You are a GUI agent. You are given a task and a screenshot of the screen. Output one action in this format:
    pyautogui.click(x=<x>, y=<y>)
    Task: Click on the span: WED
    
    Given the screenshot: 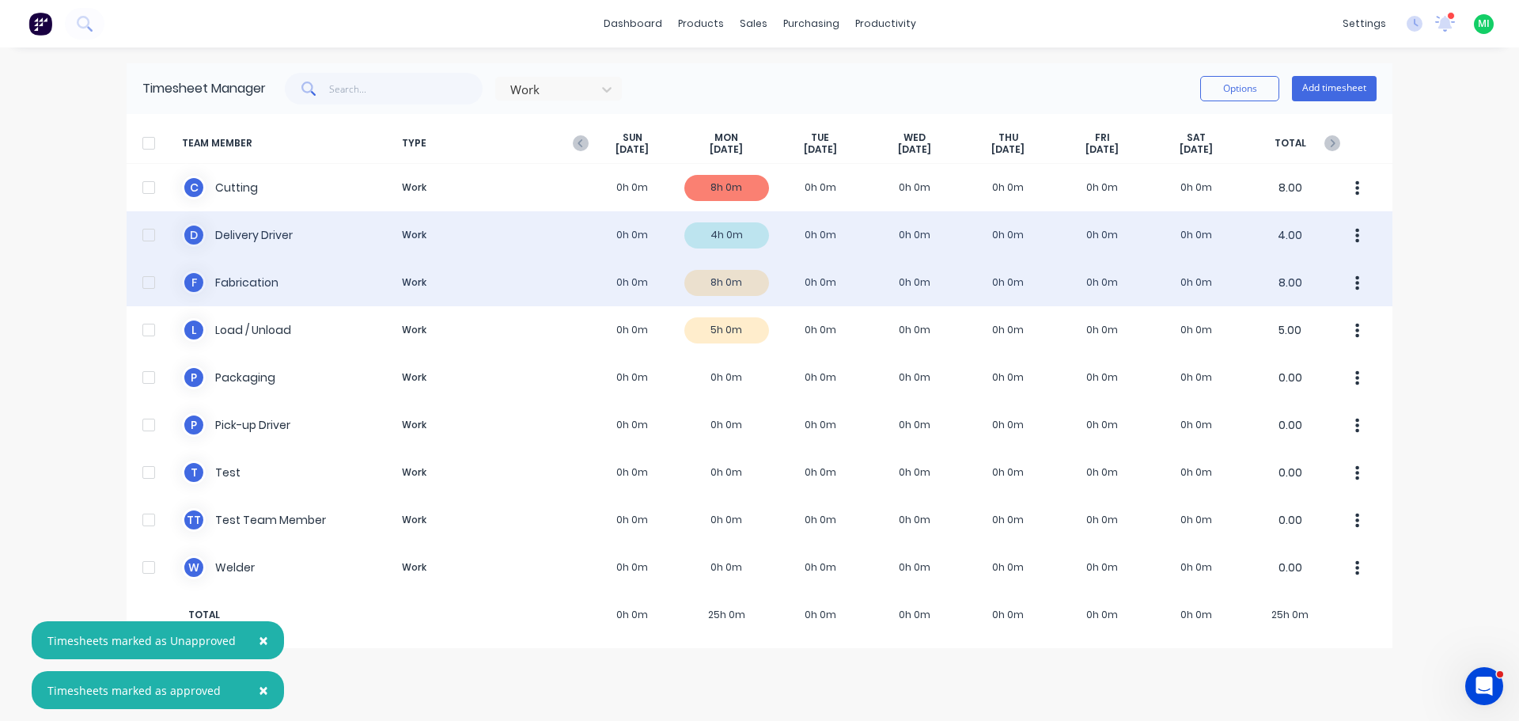 What is the action you would take?
    pyautogui.click(x=915, y=138)
    